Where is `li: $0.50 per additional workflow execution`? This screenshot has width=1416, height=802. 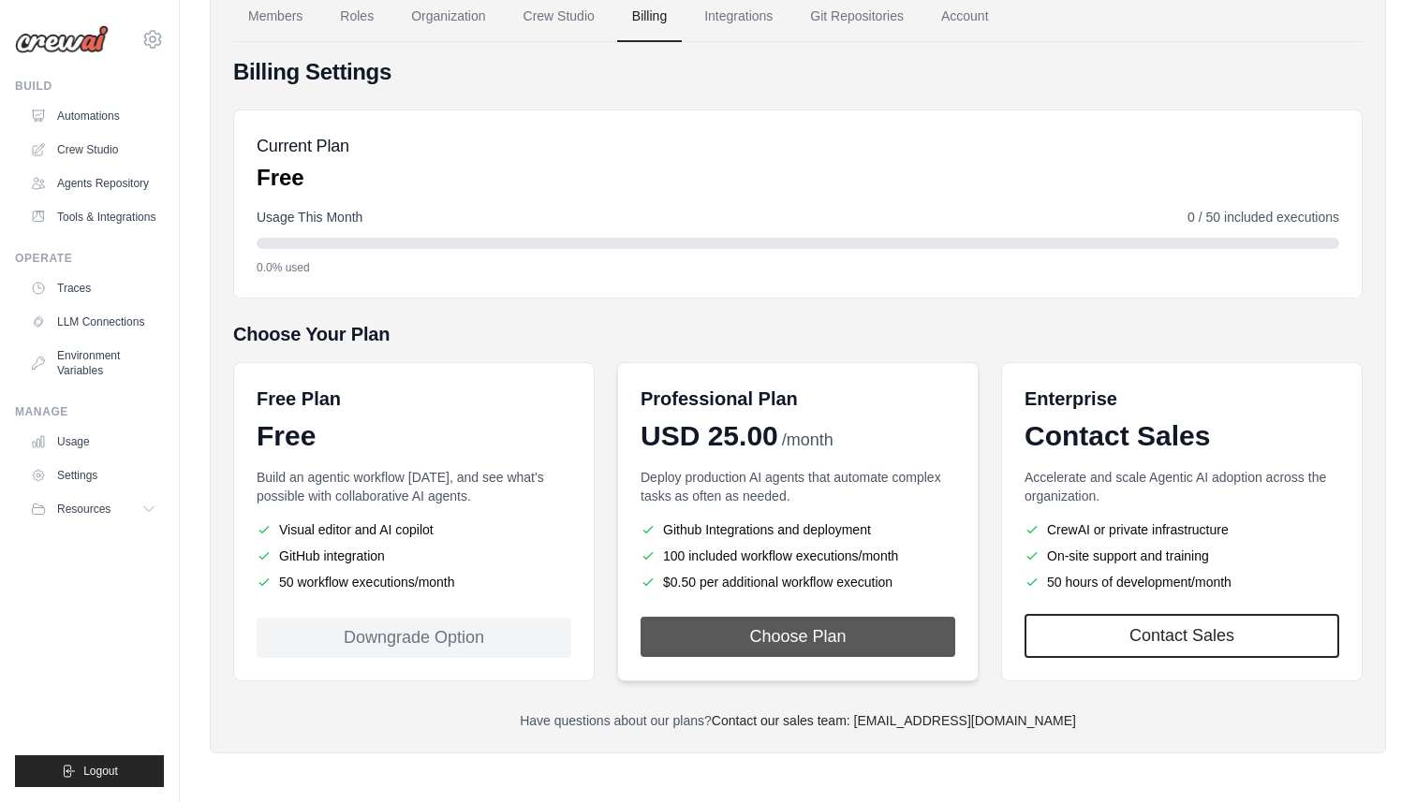
li: $0.50 per additional workflow execution is located at coordinates (798, 582).